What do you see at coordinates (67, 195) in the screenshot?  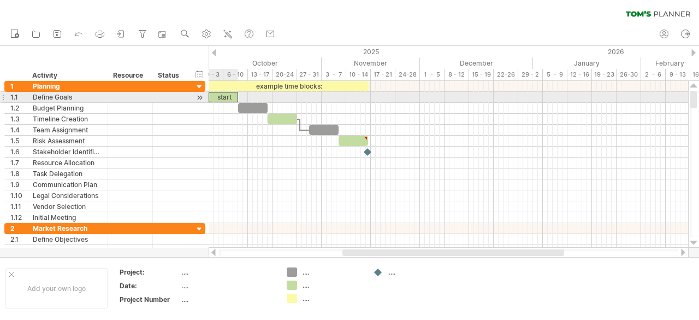 I see `div: Legal Considerations` at bounding box center [67, 195].